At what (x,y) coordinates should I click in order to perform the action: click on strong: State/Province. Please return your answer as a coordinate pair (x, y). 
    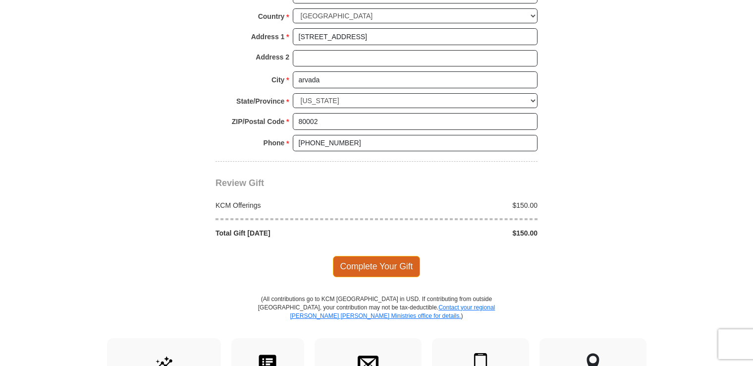
    Looking at the image, I should click on (260, 101).